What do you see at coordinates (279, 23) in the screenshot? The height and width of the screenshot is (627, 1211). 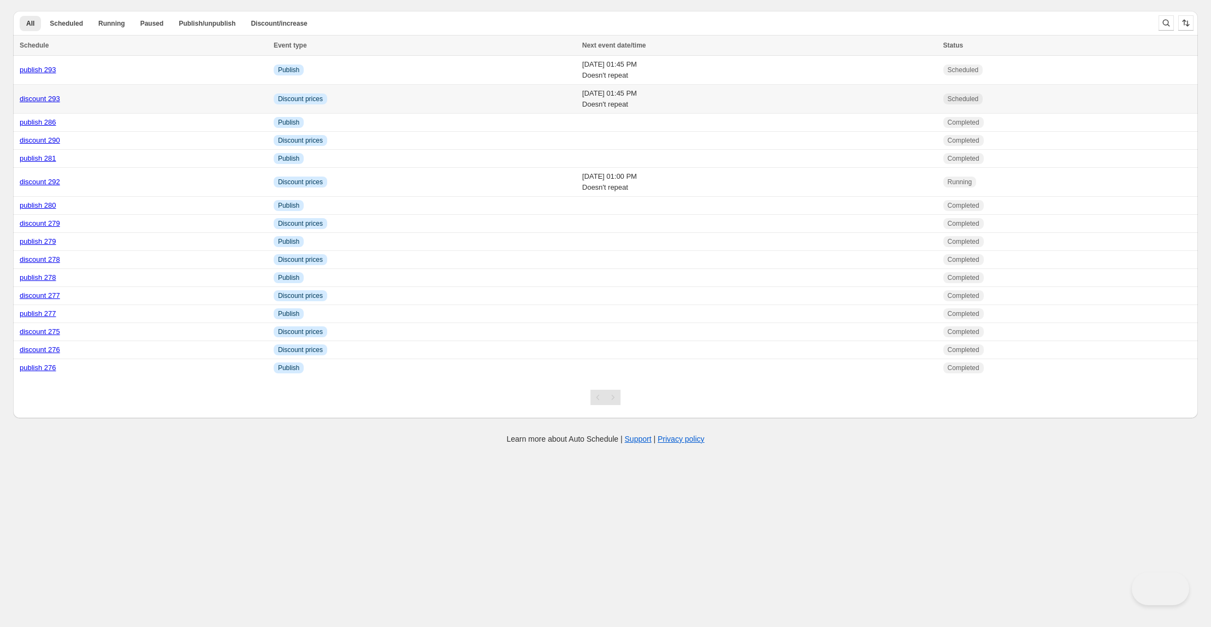 I see `span: Discount/increase` at bounding box center [279, 23].